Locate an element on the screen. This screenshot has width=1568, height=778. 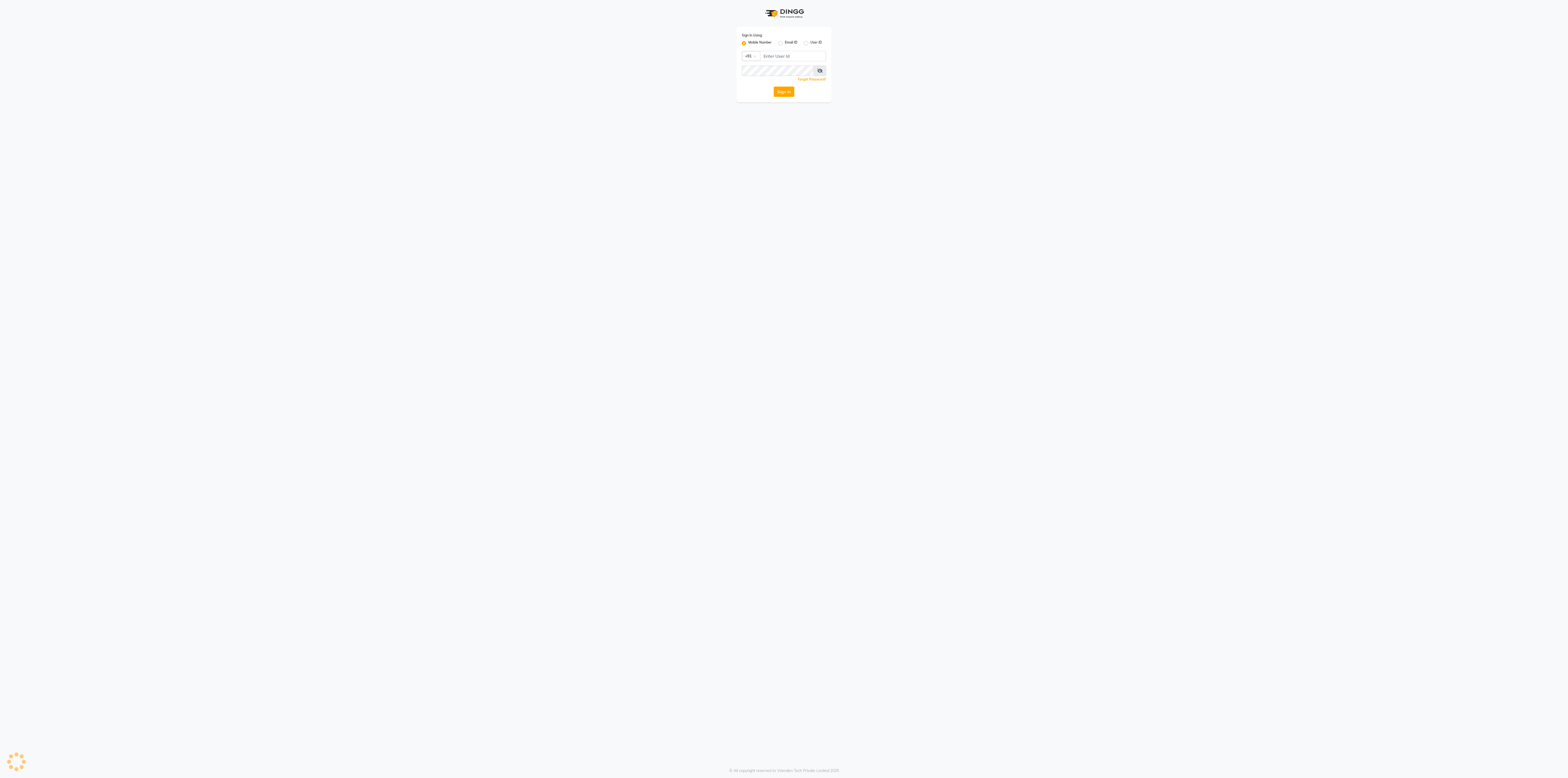
button: Sign In is located at coordinates (784, 92).